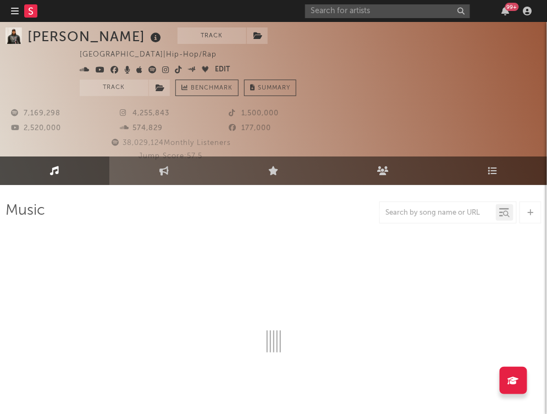 The height and width of the screenshot is (414, 547). I want to click on input: Search by song name or URL, so click(437, 213).